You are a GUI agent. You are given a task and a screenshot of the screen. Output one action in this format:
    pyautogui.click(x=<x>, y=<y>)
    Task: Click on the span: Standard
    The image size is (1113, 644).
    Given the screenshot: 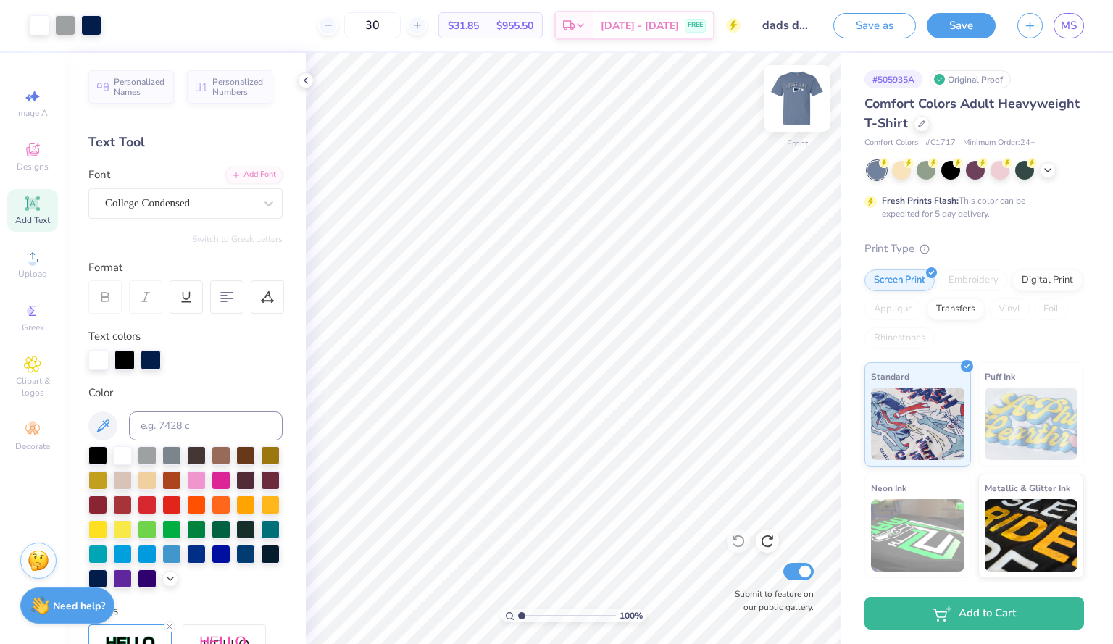 What is the action you would take?
    pyautogui.click(x=890, y=376)
    